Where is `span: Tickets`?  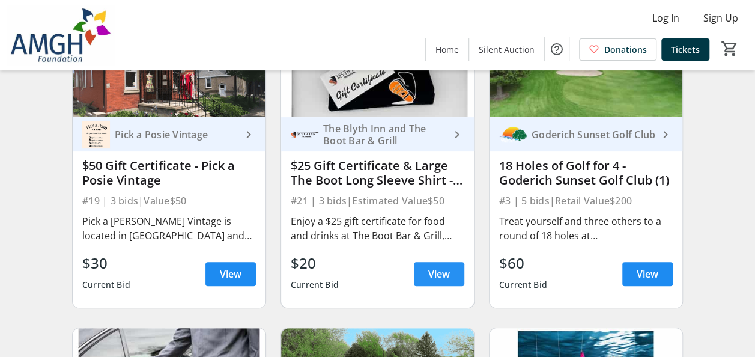
span: Tickets is located at coordinates (685, 49).